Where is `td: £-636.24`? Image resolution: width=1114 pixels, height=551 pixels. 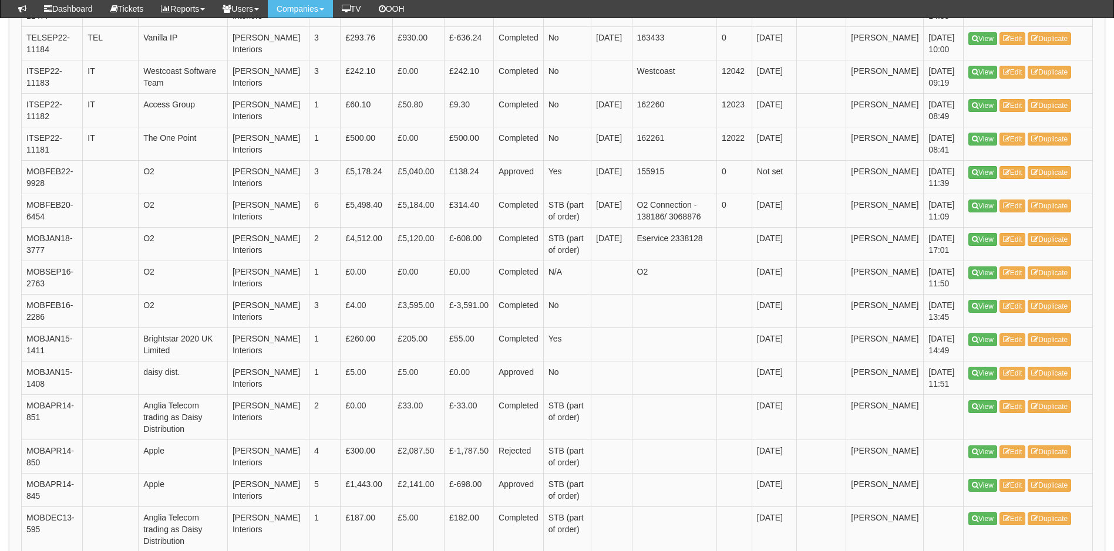
td: £-636.24 is located at coordinates (469, 43).